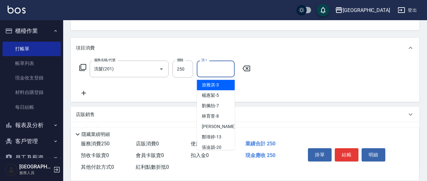 This screenshot has height=181, width=427. What do you see at coordinates (323, 10) in the screenshot?
I see `button: save` at bounding box center [323, 10].